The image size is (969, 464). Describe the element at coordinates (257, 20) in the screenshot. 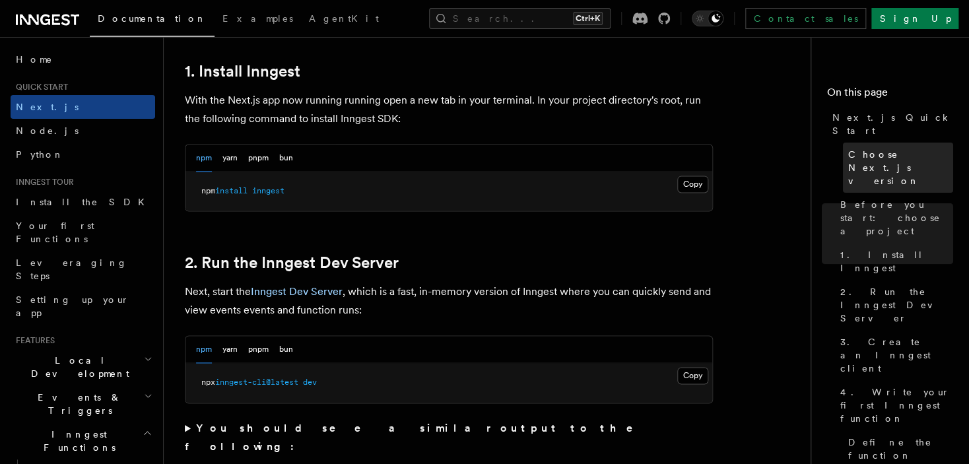

I see `a: Examples` at that location.